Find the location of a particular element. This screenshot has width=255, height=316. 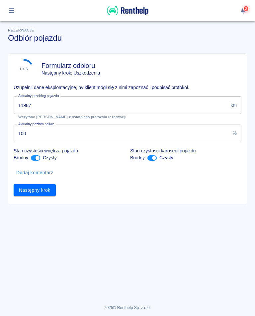

div: 1 z 6 is located at coordinates (24, 69).